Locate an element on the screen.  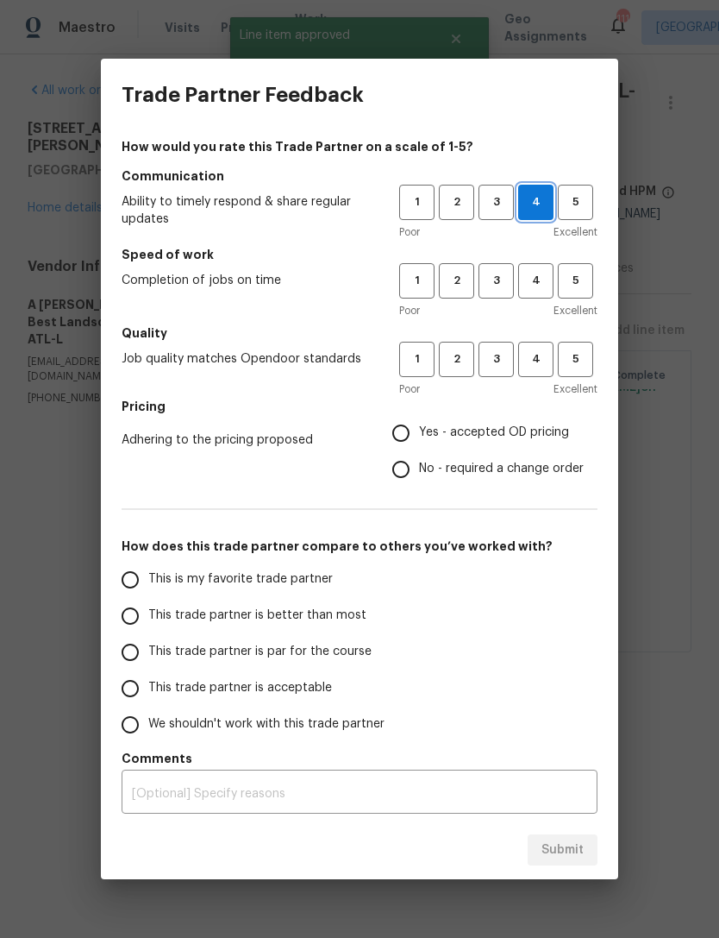
span: Ability to timely respond & share regular updates is located at coordinates (247, 210).